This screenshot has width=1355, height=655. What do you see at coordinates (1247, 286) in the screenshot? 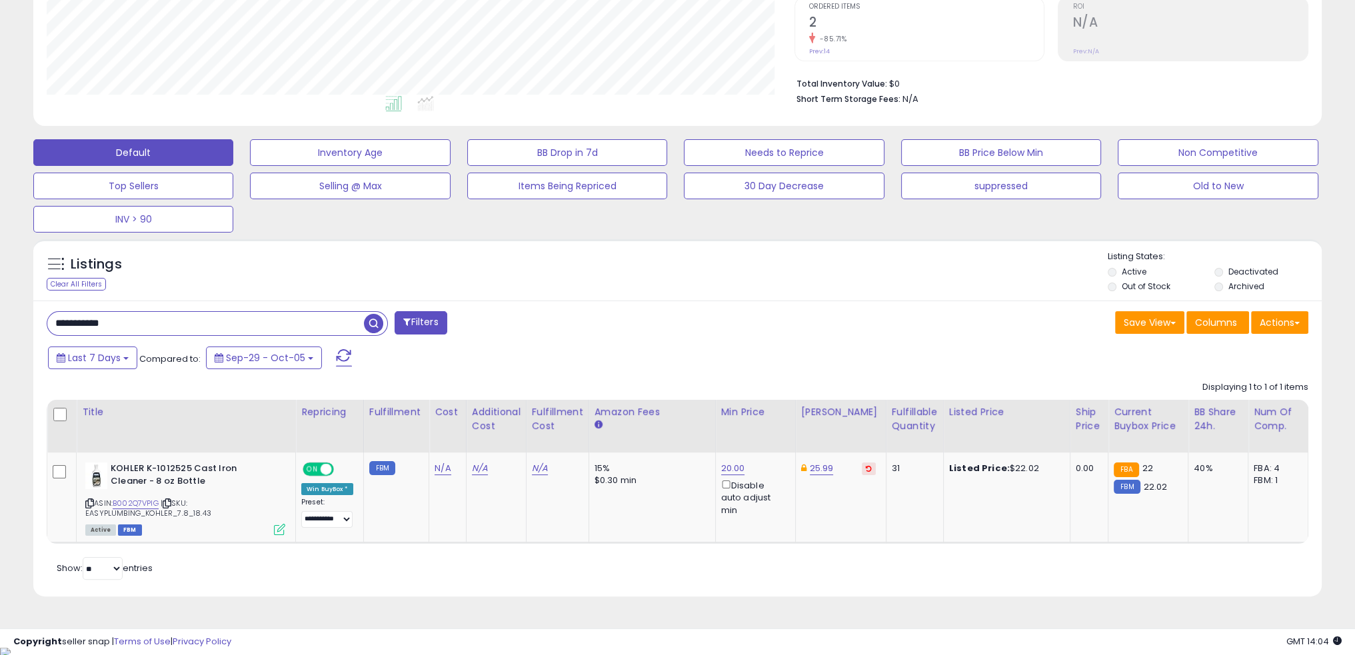
I see `label: Archived` at bounding box center [1247, 286].